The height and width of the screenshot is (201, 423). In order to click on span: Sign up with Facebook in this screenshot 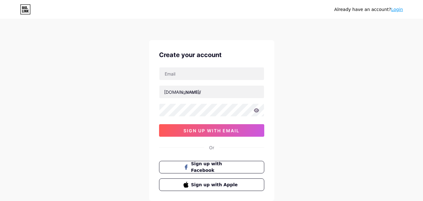, I will do `click(215, 167)`.